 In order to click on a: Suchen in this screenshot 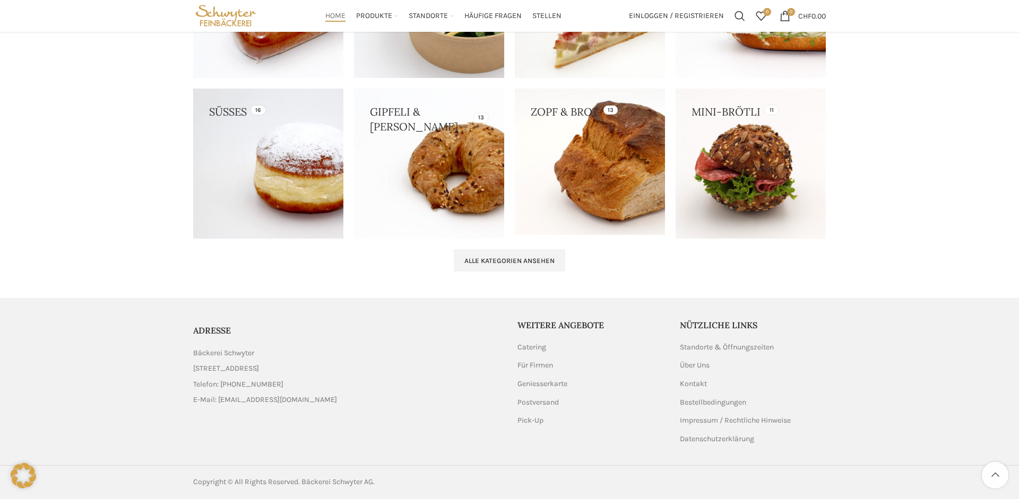, I will do `click(740, 16)`.